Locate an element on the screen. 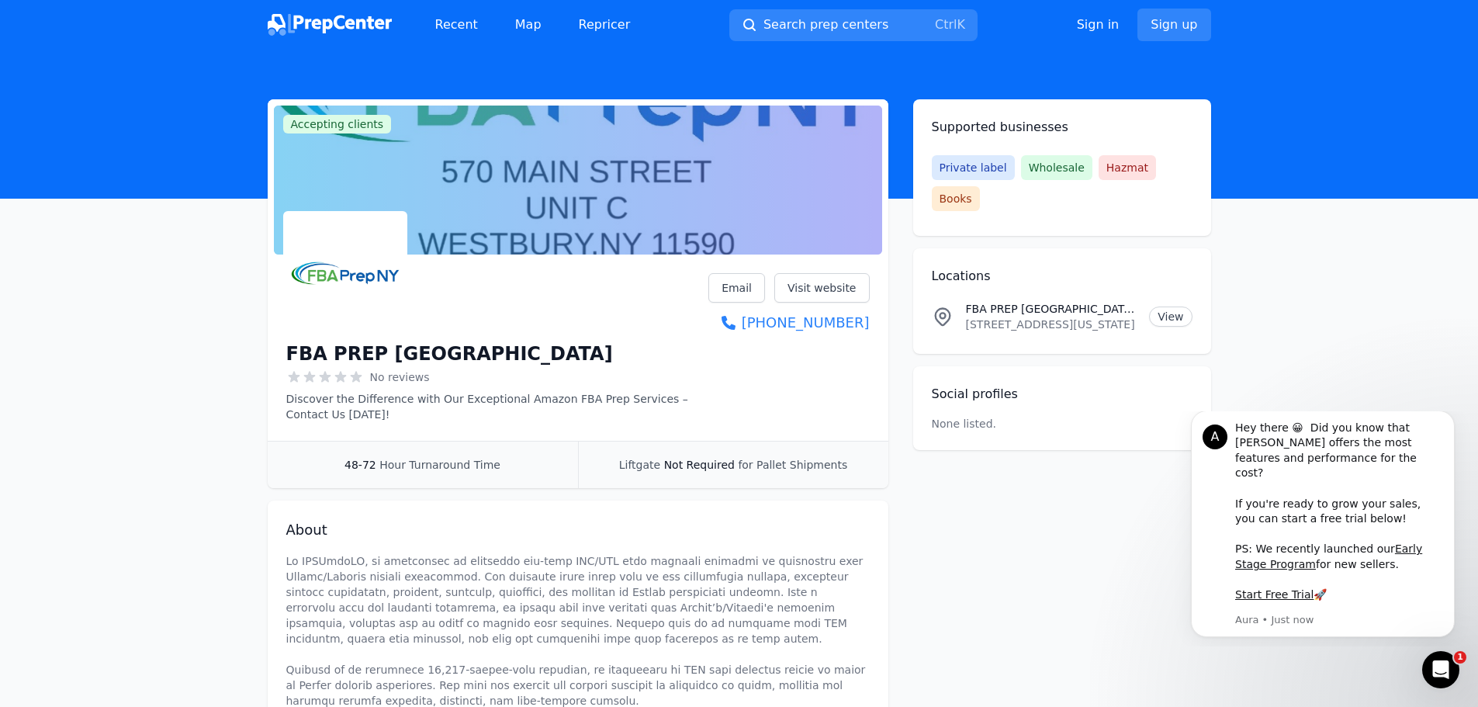 Image resolution: width=1478 pixels, height=707 pixels. a: Recent is located at coordinates (456, 25).